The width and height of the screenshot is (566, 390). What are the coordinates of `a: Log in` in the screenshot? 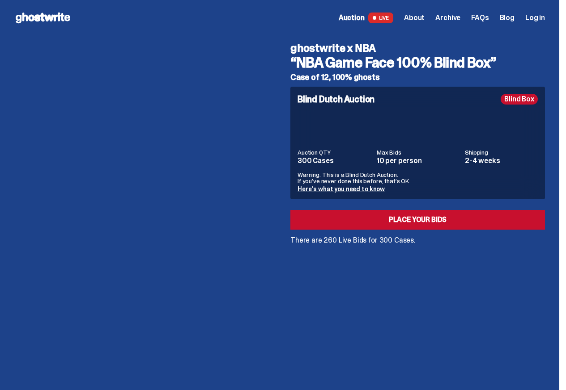 It's located at (535, 18).